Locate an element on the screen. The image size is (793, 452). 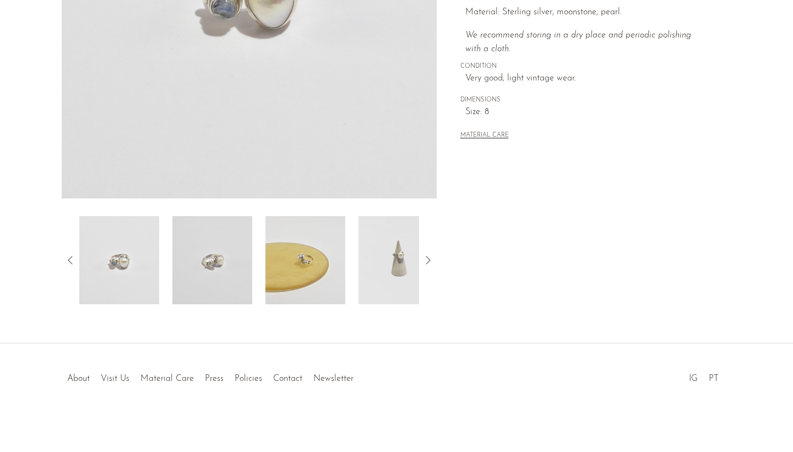
a: Policies is located at coordinates (248, 379).